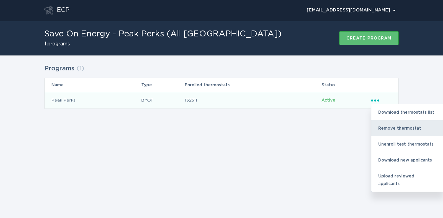 The width and height of the screenshot is (443, 218). Describe the element at coordinates (351, 10) in the screenshot. I see `div: Popover menu` at that location.